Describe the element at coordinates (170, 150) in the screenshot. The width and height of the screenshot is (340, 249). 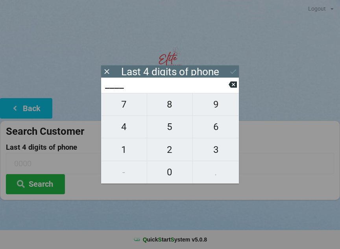
I see `span: 2` at that location.